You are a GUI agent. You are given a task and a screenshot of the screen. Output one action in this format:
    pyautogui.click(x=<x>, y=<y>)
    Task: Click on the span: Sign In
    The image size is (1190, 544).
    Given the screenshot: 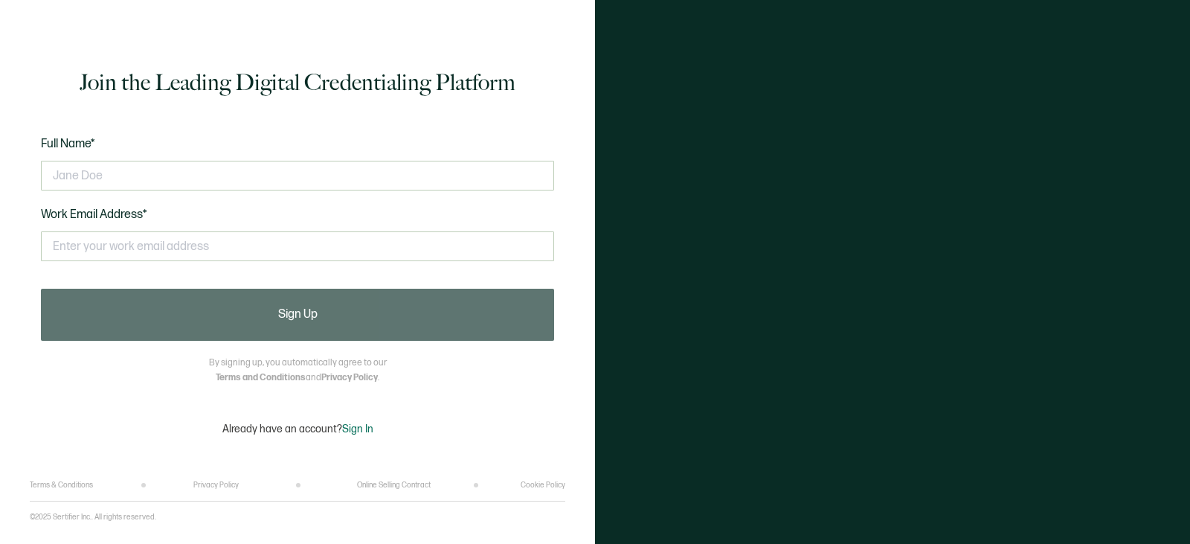 What is the action you would take?
    pyautogui.click(x=358, y=429)
    